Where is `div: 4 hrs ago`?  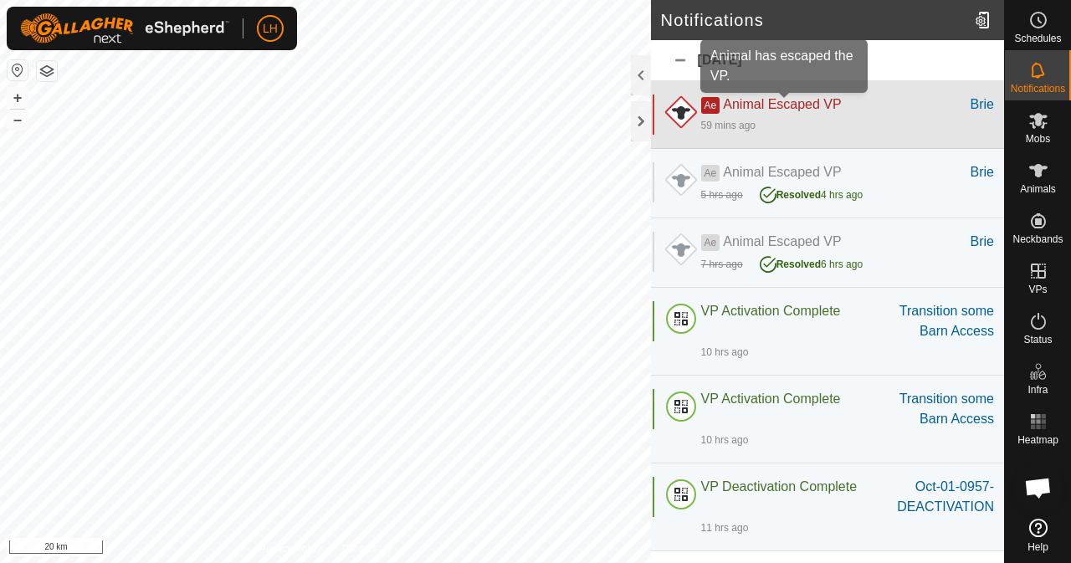
div: 4 hrs ago is located at coordinates (811, 192).